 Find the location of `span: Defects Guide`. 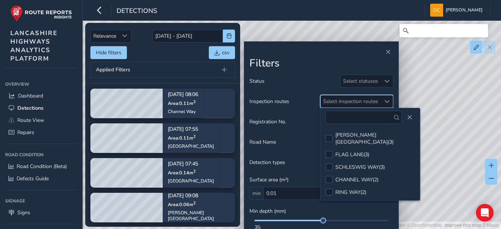

span: Defects Guide is located at coordinates (32, 178).